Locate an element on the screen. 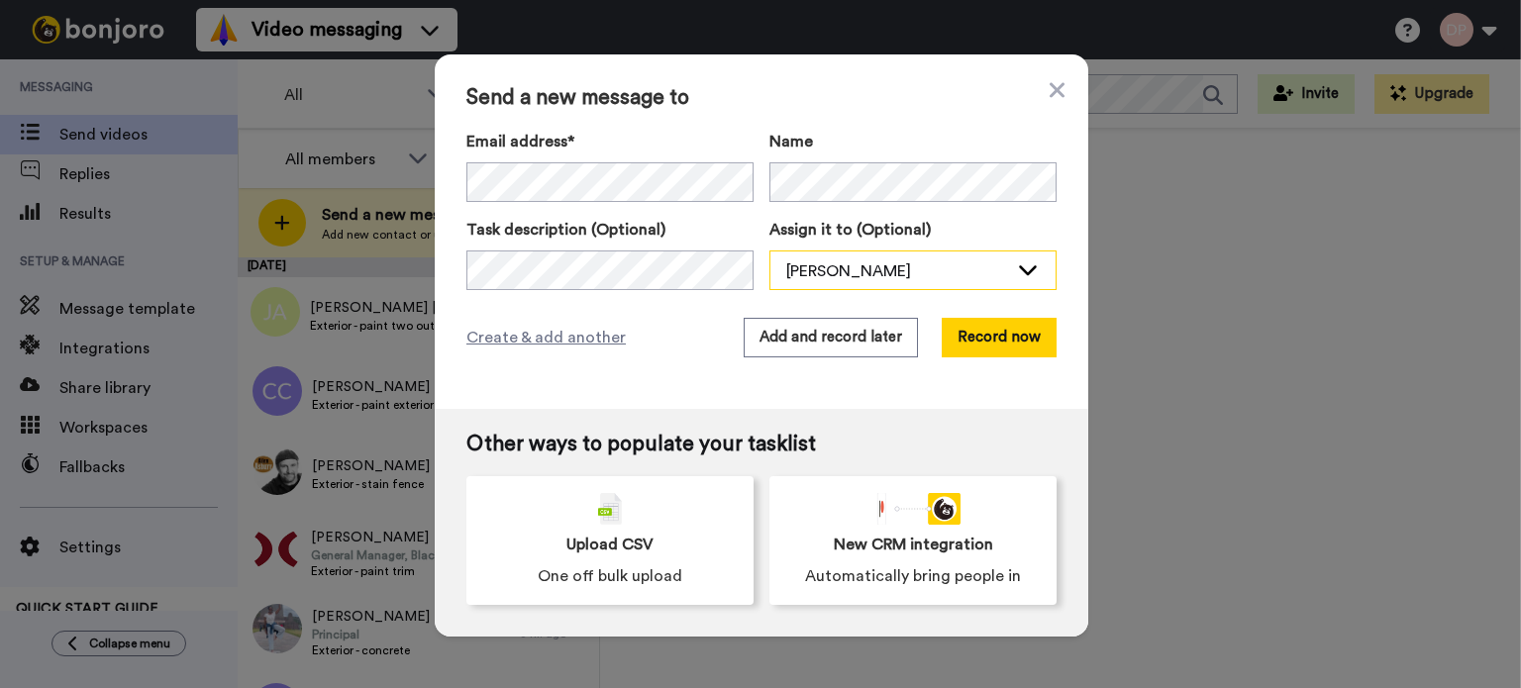  span: One off bulk upload is located at coordinates (610, 576).